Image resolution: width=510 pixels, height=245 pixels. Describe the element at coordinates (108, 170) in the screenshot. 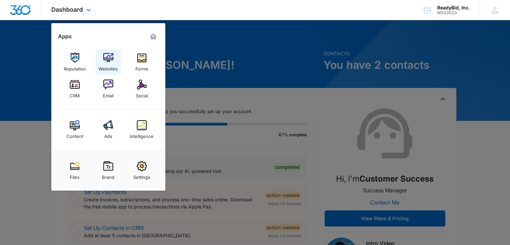

I see `a: Brand` at that location.